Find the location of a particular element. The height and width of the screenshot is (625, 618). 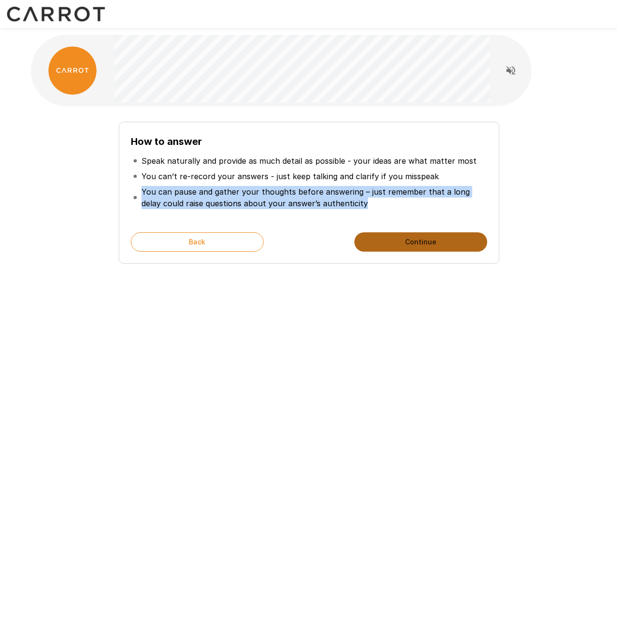

p: Speak naturally and provide as much detail as possible - your ideas are what matter most is located at coordinates (309, 161).